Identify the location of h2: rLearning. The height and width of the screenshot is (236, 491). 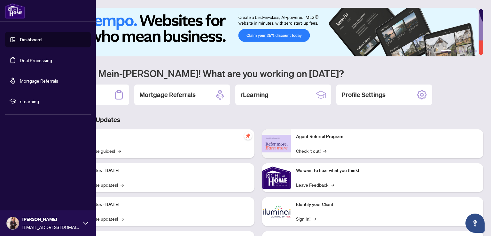
(254, 95).